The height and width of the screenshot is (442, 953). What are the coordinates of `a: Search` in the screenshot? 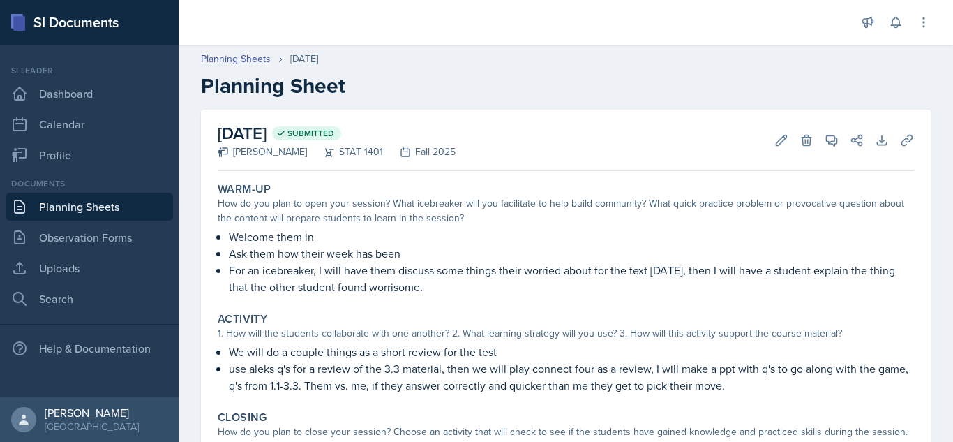 It's located at (89, 299).